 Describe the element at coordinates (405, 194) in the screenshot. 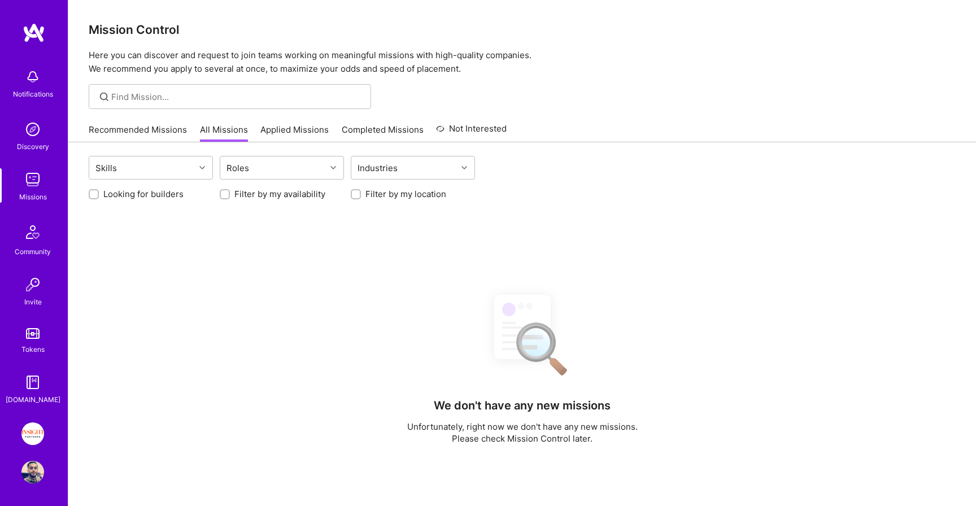

I see `label: Filter by my location` at that location.